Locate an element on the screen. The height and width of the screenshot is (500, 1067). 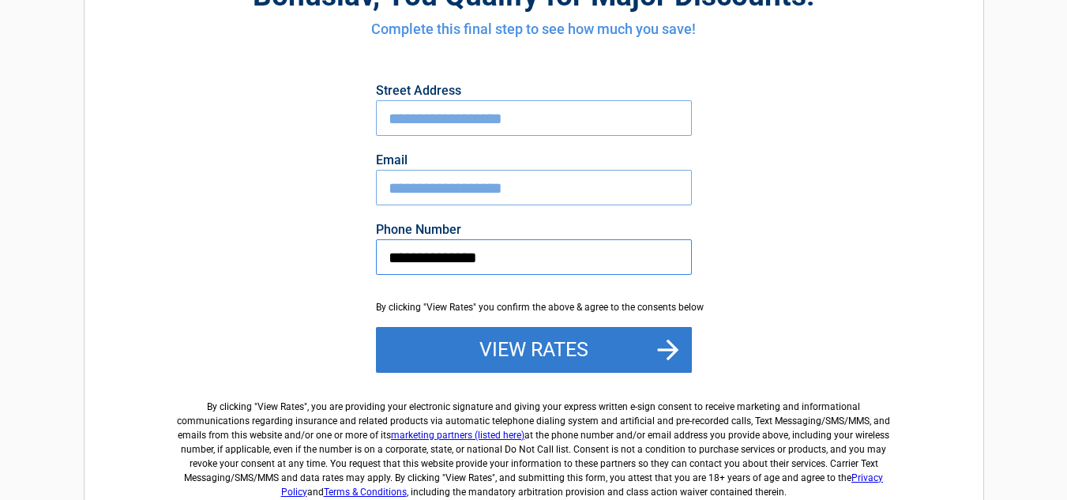
label: Phone Number is located at coordinates (534, 230).